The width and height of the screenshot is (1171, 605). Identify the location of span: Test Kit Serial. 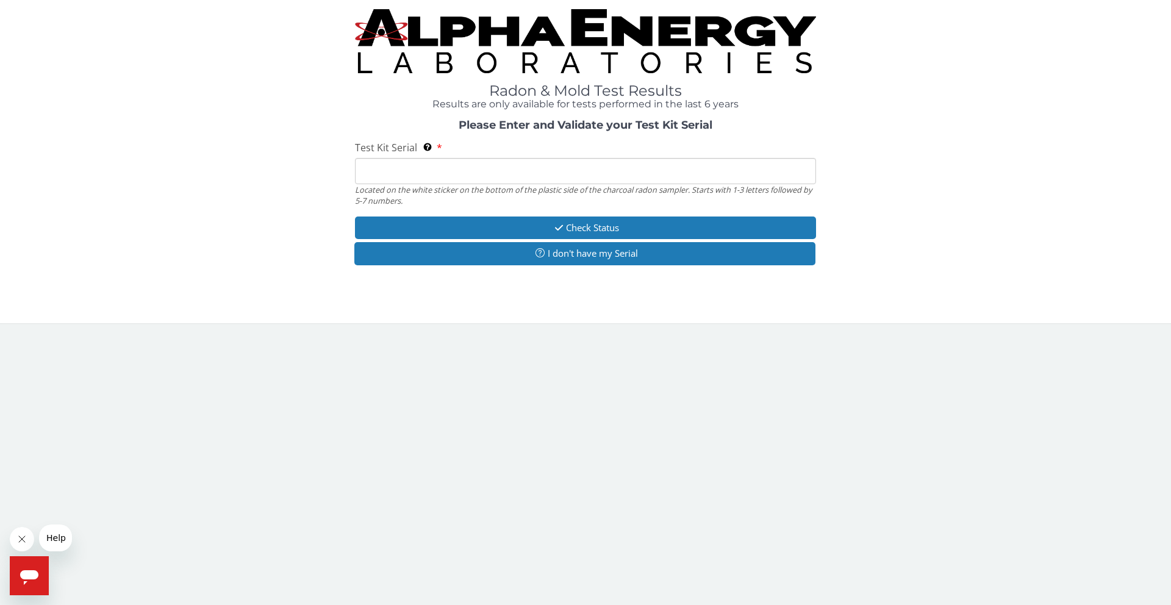
(386, 148).